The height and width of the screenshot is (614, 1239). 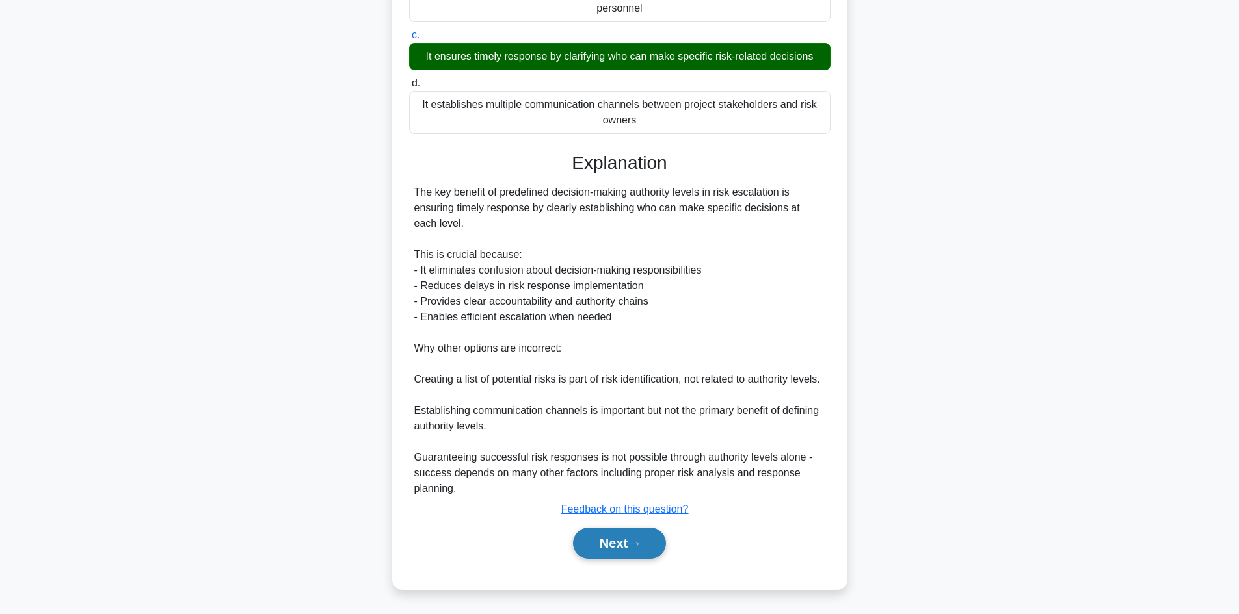 I want to click on a: Feedback on this question?, so click(x=625, y=509).